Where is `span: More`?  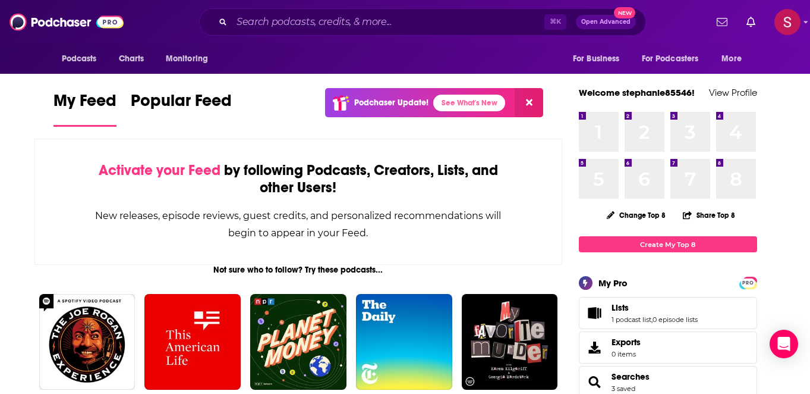
span: More is located at coordinates (732, 59).